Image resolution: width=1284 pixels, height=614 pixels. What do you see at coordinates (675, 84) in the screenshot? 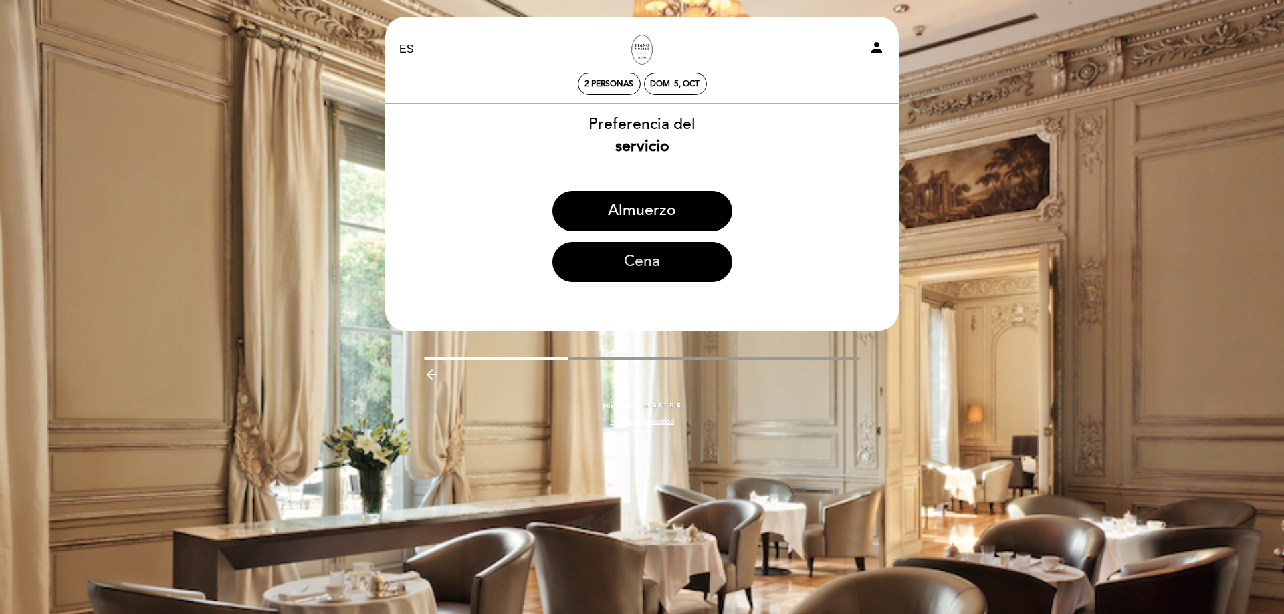
I see `div: dom. 5, oct.` at bounding box center [675, 84].